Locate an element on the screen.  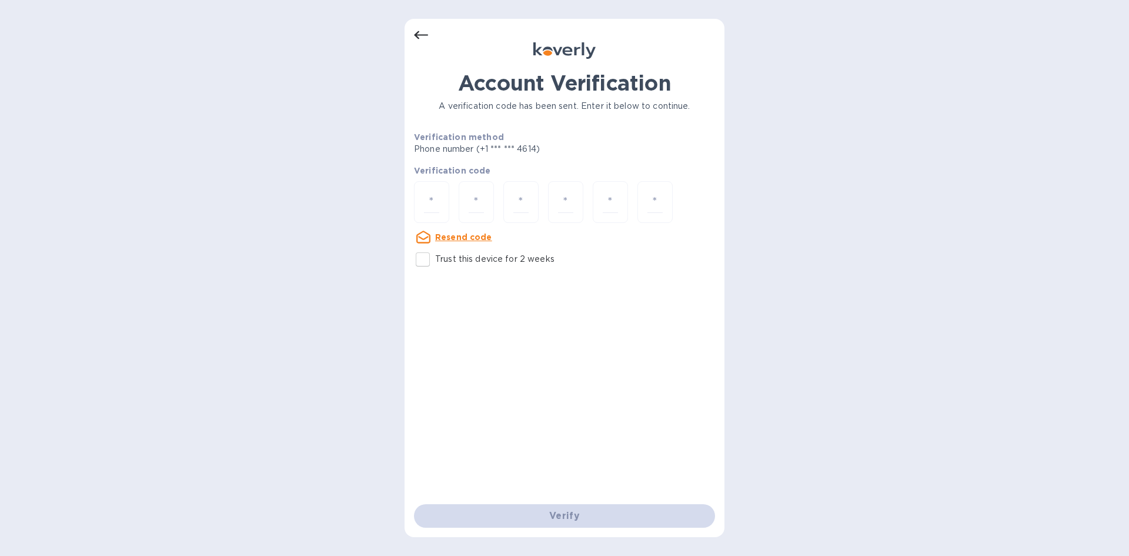
b: Verification method is located at coordinates (459, 137).